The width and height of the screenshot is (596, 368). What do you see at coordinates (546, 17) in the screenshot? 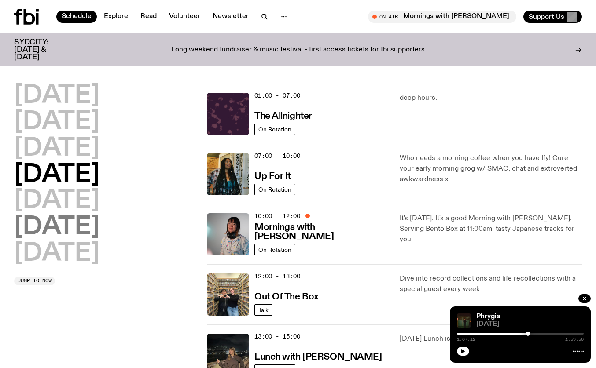
I see `span: Support Us` at bounding box center [546, 17].